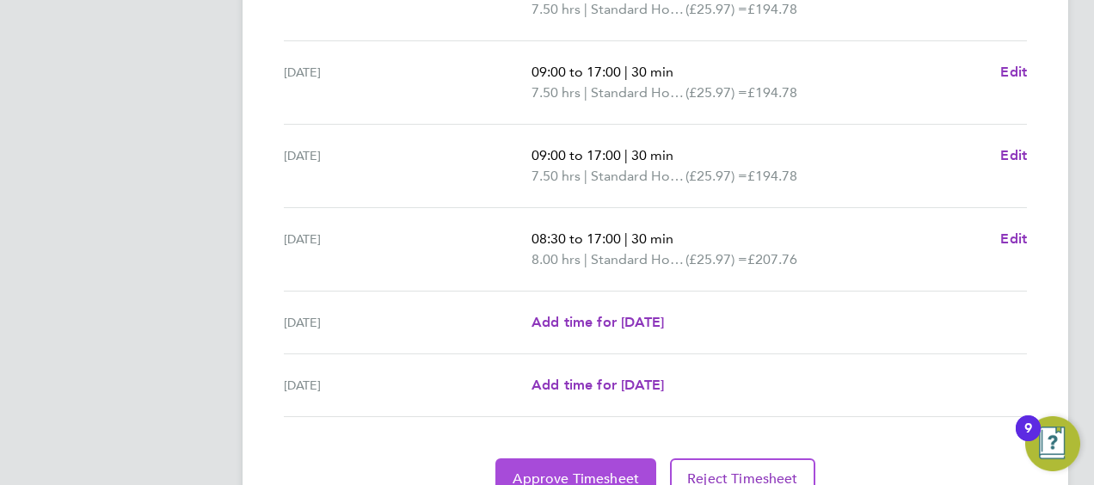  Describe the element at coordinates (772, 259) in the screenshot. I see `span: £207.76` at that location.